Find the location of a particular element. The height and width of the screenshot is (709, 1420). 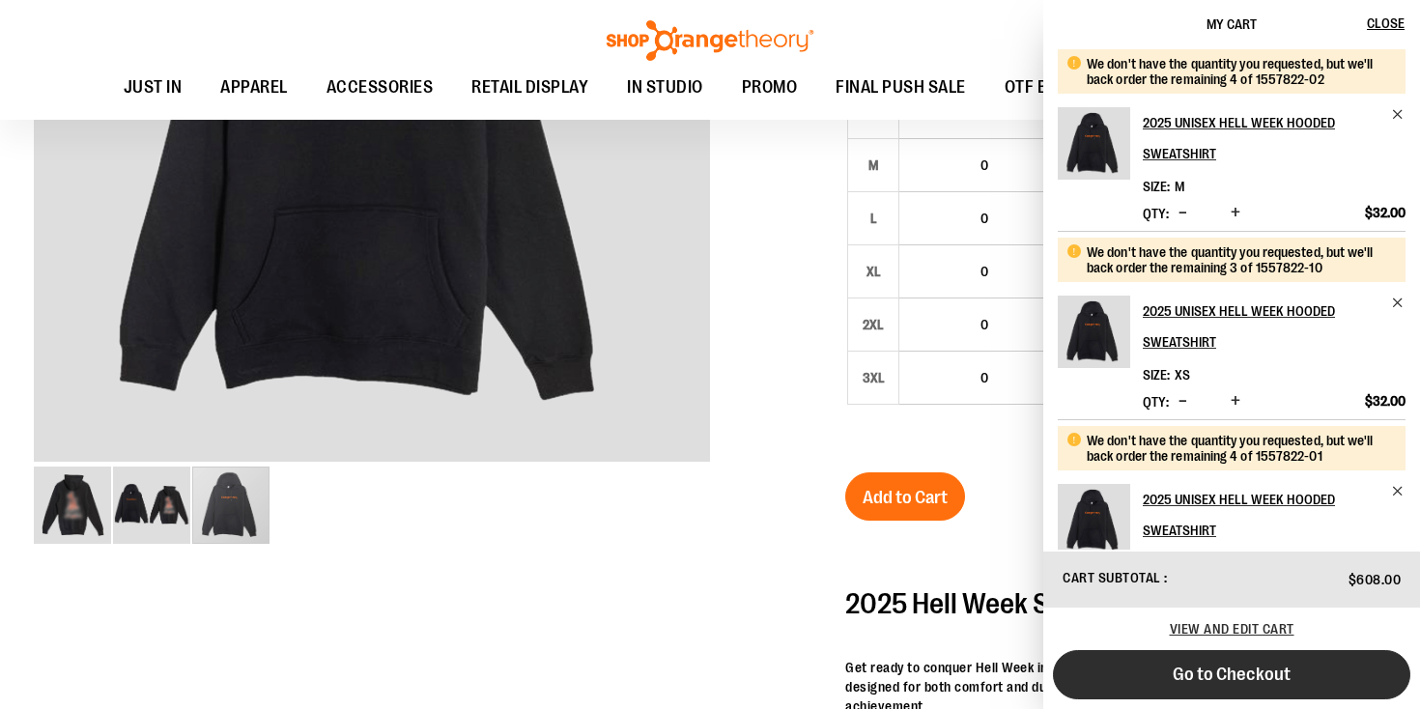

span: FINAL PUSH SALE is located at coordinates (900, 87).